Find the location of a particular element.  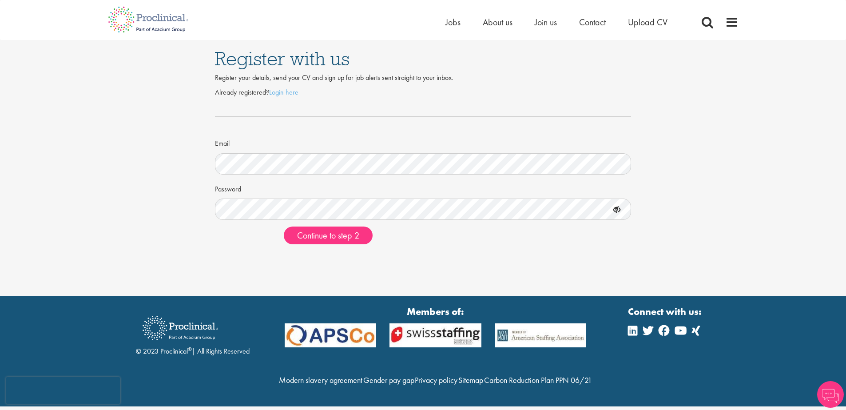

span: Jobs is located at coordinates (453, 22).